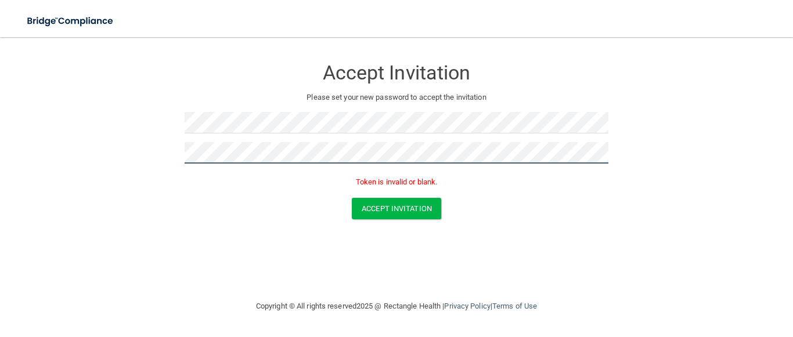 The height and width of the screenshot is (337, 793). What do you see at coordinates (397, 73) in the screenshot?
I see `h3: Accept Invitation` at bounding box center [397, 73].